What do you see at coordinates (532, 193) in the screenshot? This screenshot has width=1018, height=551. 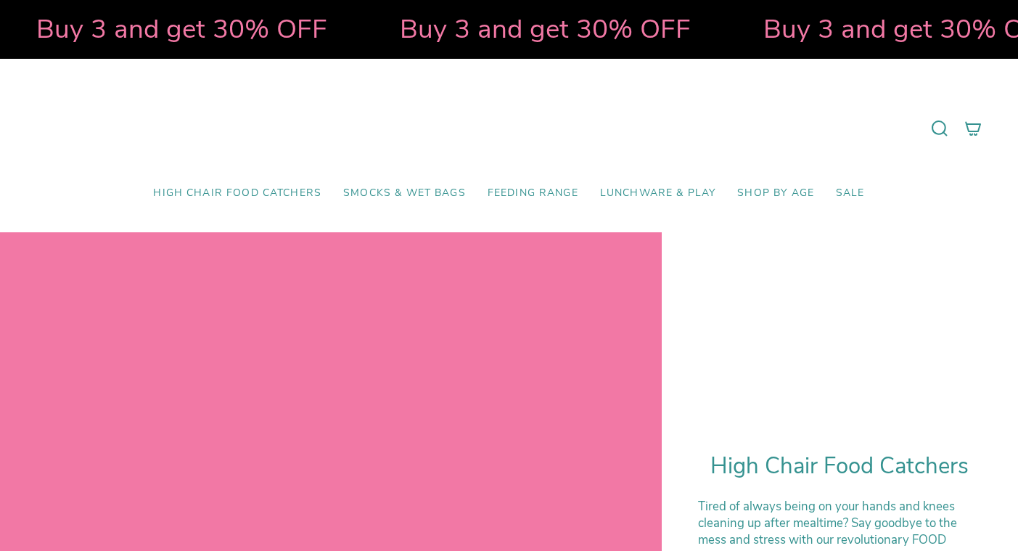 I see `span: Feeding Range` at bounding box center [532, 193].